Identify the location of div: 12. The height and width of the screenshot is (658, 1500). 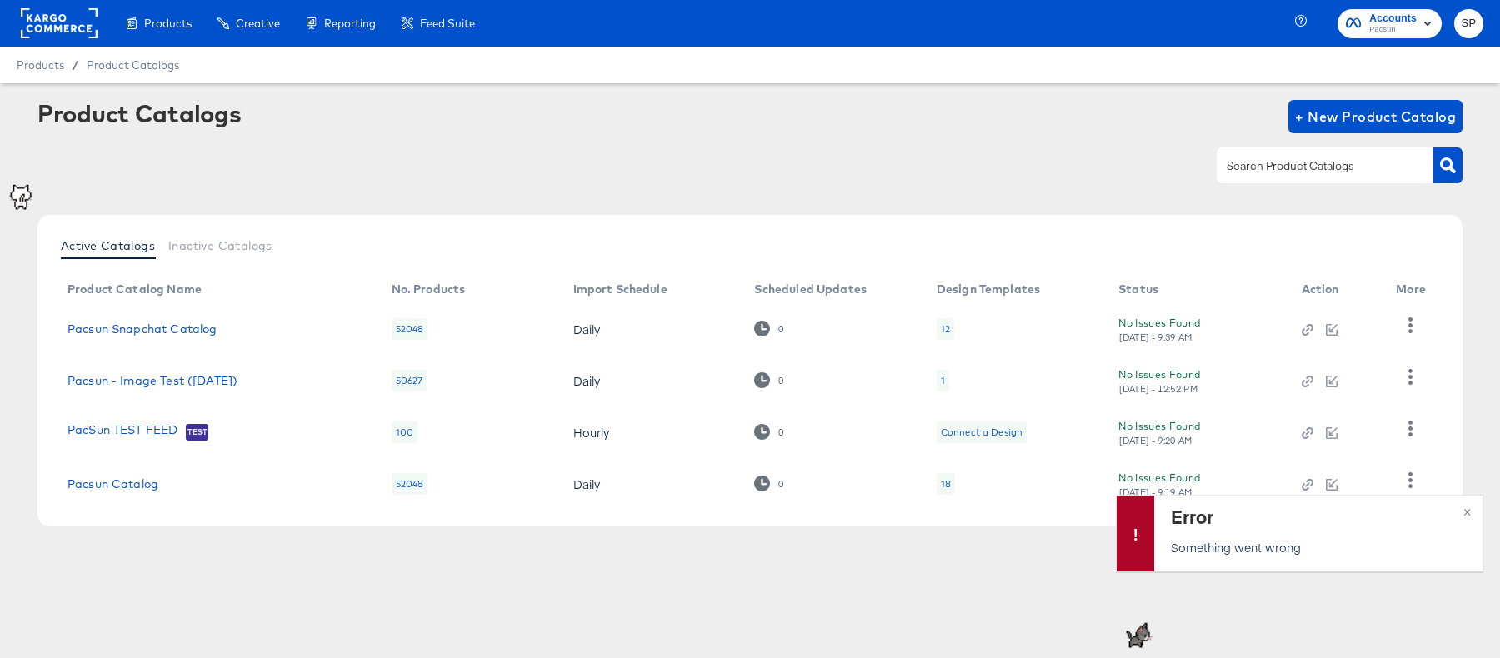
(945, 329).